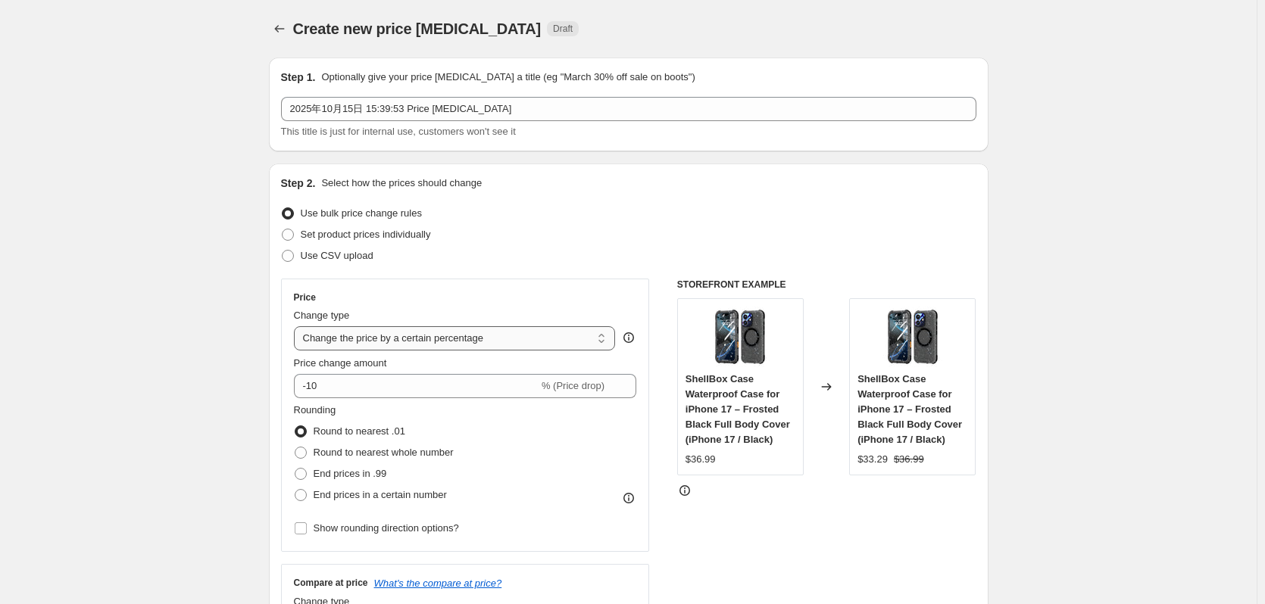 The width and height of the screenshot is (1265, 604). I want to click on span: Show rounding direction options?, so click(386, 528).